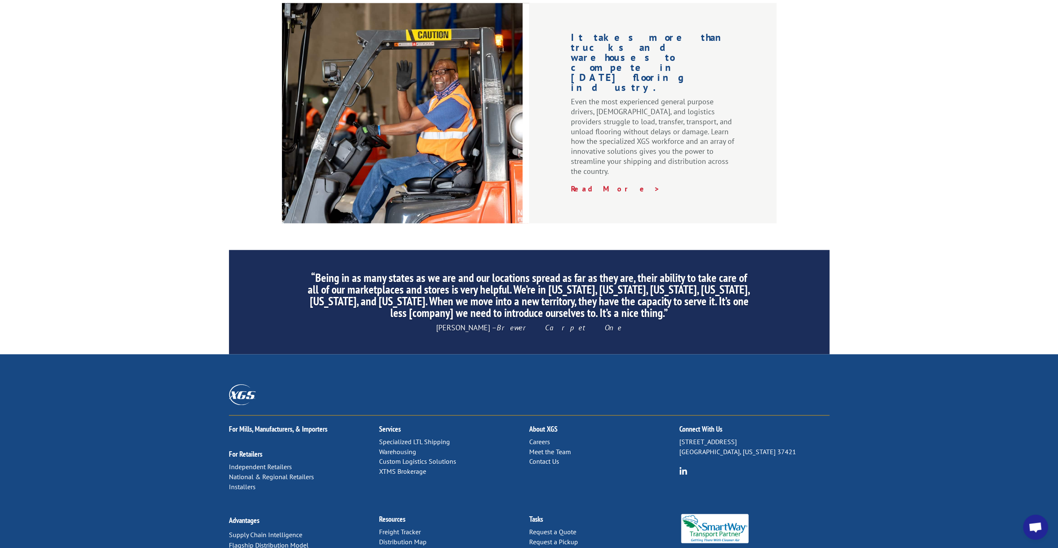 This screenshot has height=548, width=1058. Describe the element at coordinates (1036, 527) in the screenshot. I see `div: Open chat` at that location.